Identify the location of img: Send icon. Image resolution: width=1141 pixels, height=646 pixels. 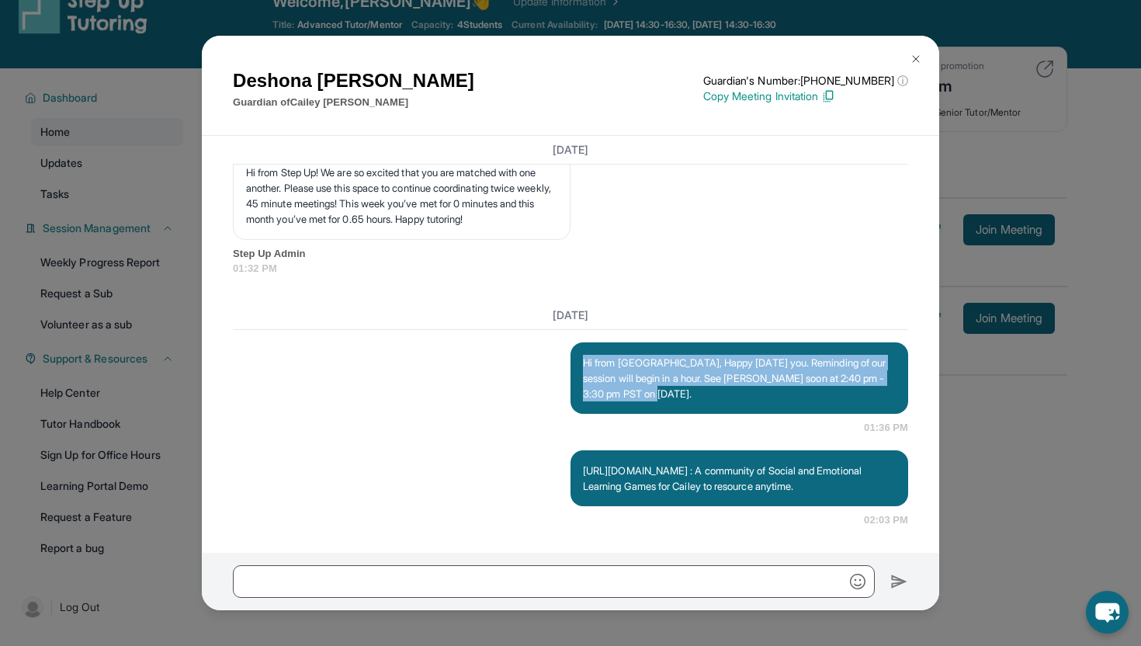
(898, 581).